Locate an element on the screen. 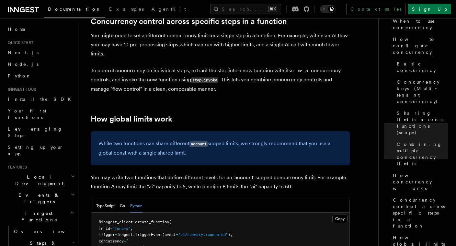 This screenshot has width=456, height=246. span: Python is located at coordinates (19, 76).